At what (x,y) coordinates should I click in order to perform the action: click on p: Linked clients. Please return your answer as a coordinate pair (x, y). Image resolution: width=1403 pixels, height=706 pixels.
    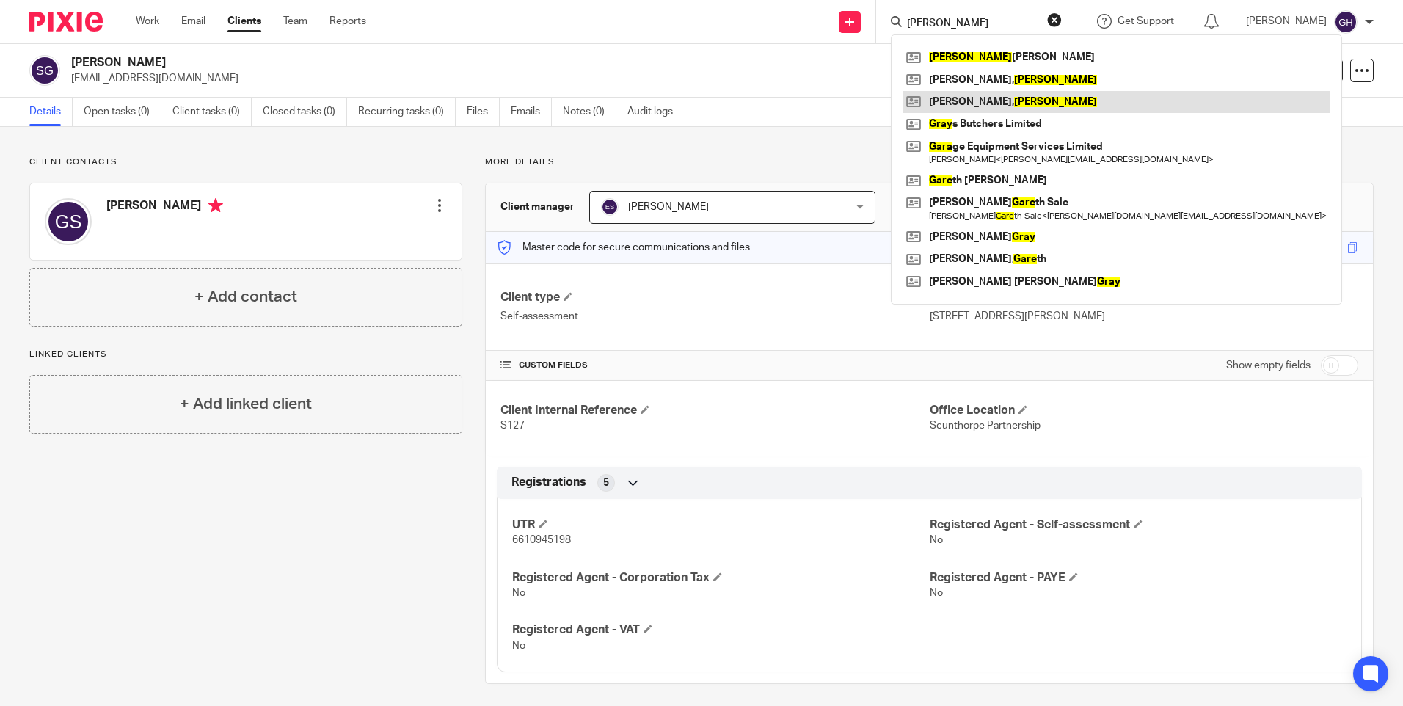
    Looking at the image, I should click on (246, 354).